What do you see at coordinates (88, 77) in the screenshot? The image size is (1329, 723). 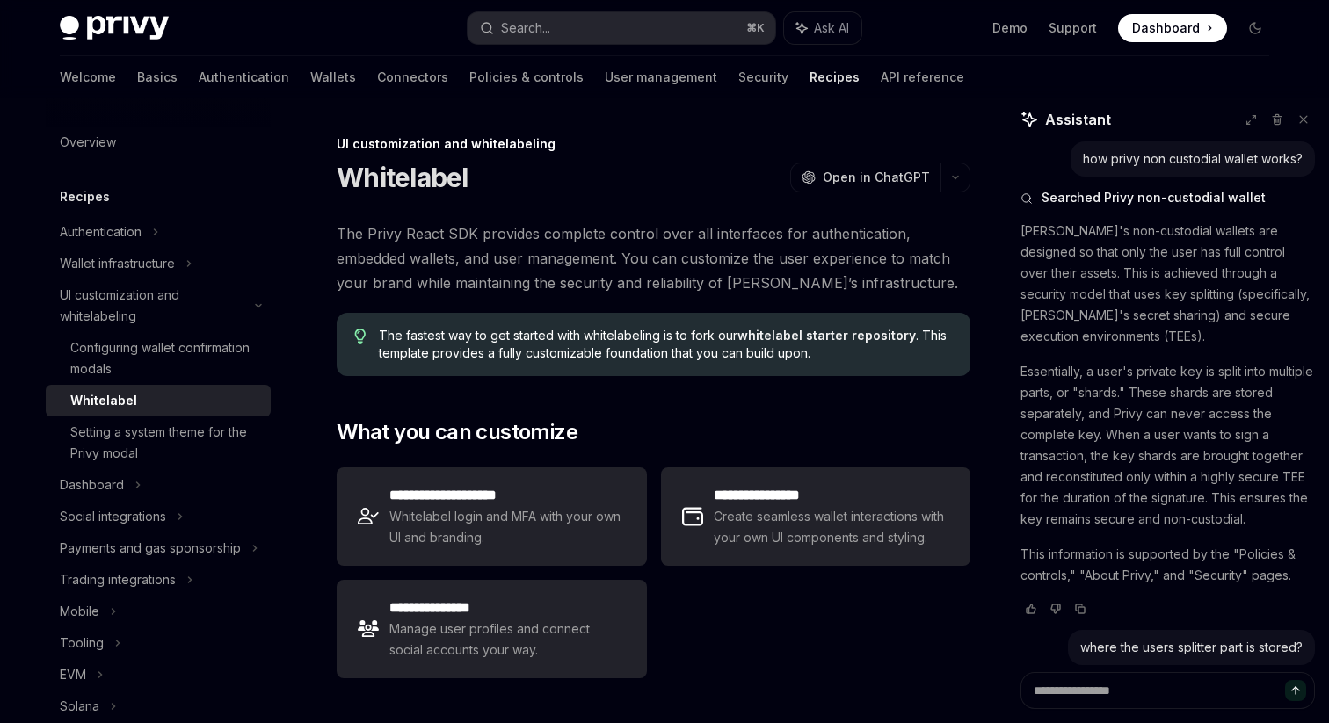 I see `a: Welcome` at bounding box center [88, 77].